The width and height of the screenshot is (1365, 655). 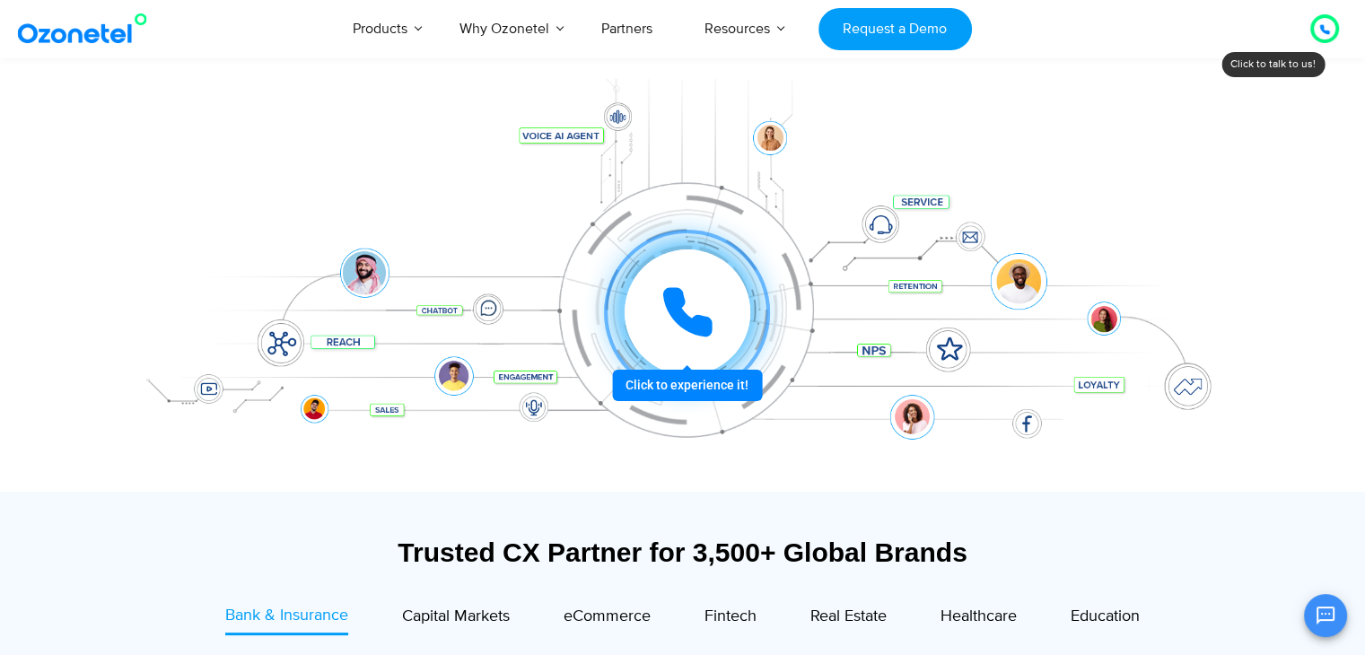 What do you see at coordinates (456, 619) in the screenshot?
I see `a: Capital Markets` at bounding box center [456, 619].